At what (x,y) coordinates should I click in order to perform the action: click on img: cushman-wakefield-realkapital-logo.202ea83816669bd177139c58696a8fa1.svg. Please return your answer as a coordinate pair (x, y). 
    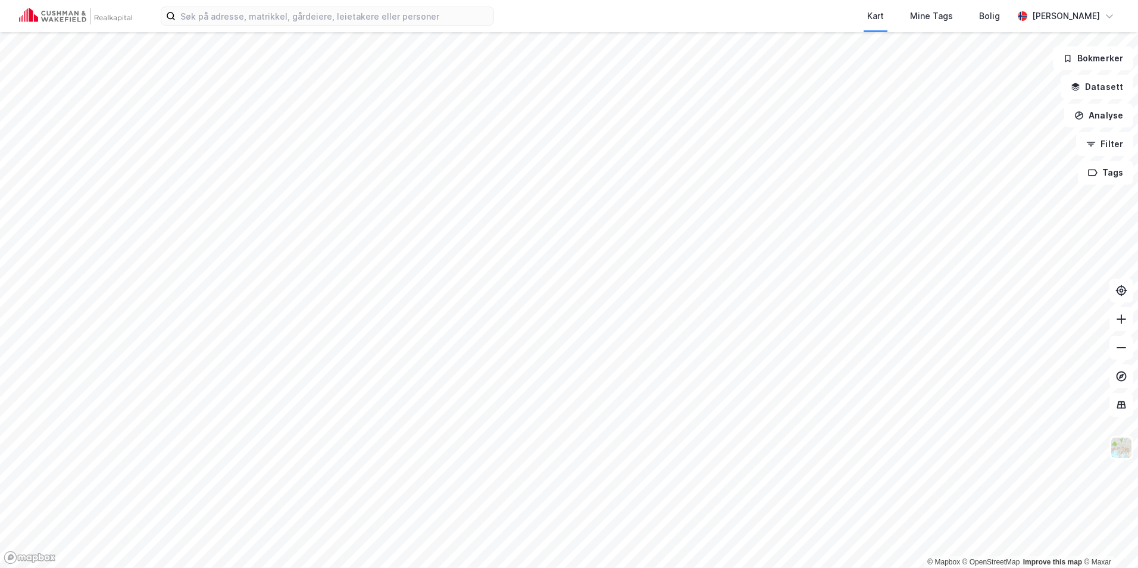
    Looking at the image, I should click on (76, 16).